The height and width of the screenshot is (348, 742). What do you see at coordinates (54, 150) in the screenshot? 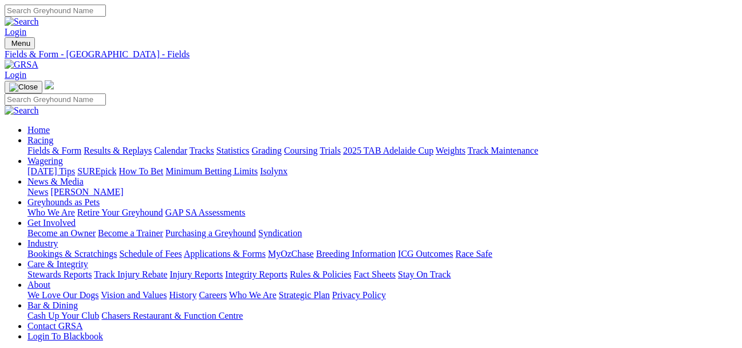
I see `a: Fields & Form` at bounding box center [54, 150].